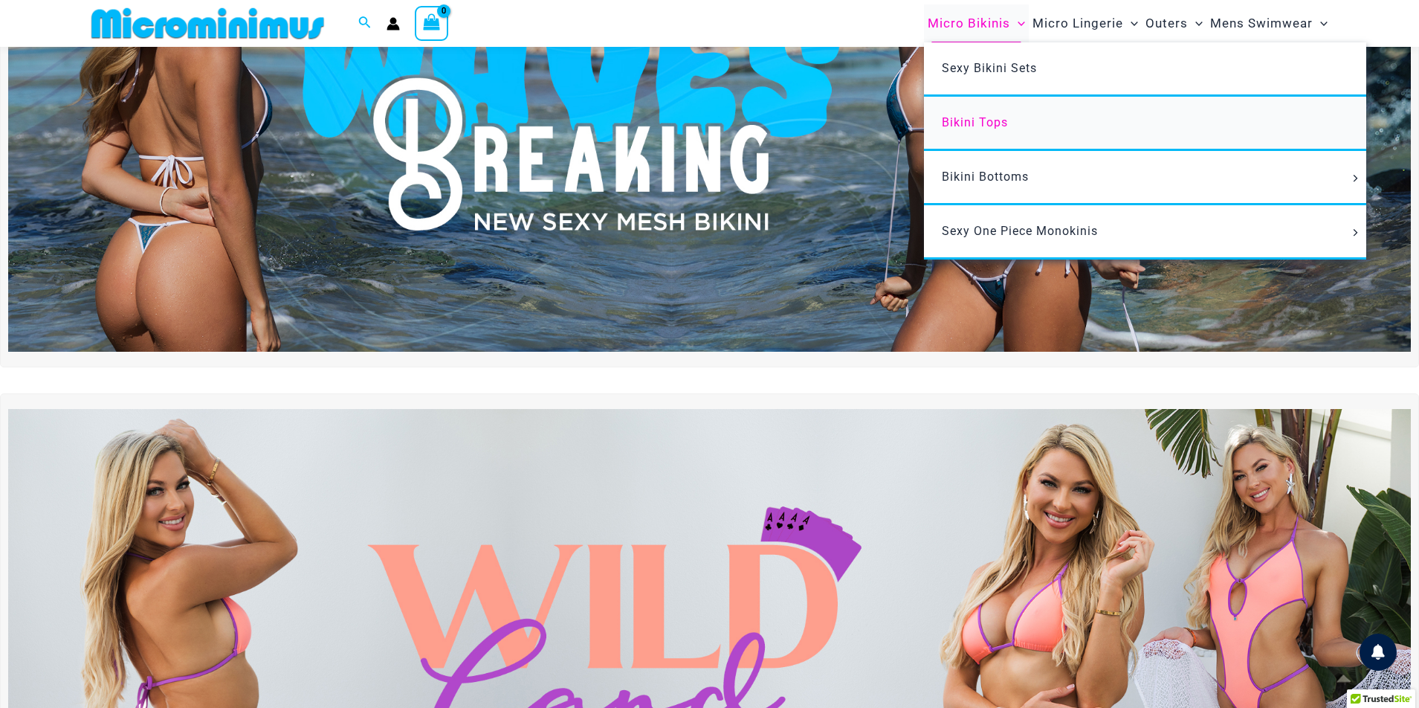 Image resolution: width=1419 pixels, height=708 pixels. I want to click on span: Sexy One Piece Monokinis, so click(1020, 231).